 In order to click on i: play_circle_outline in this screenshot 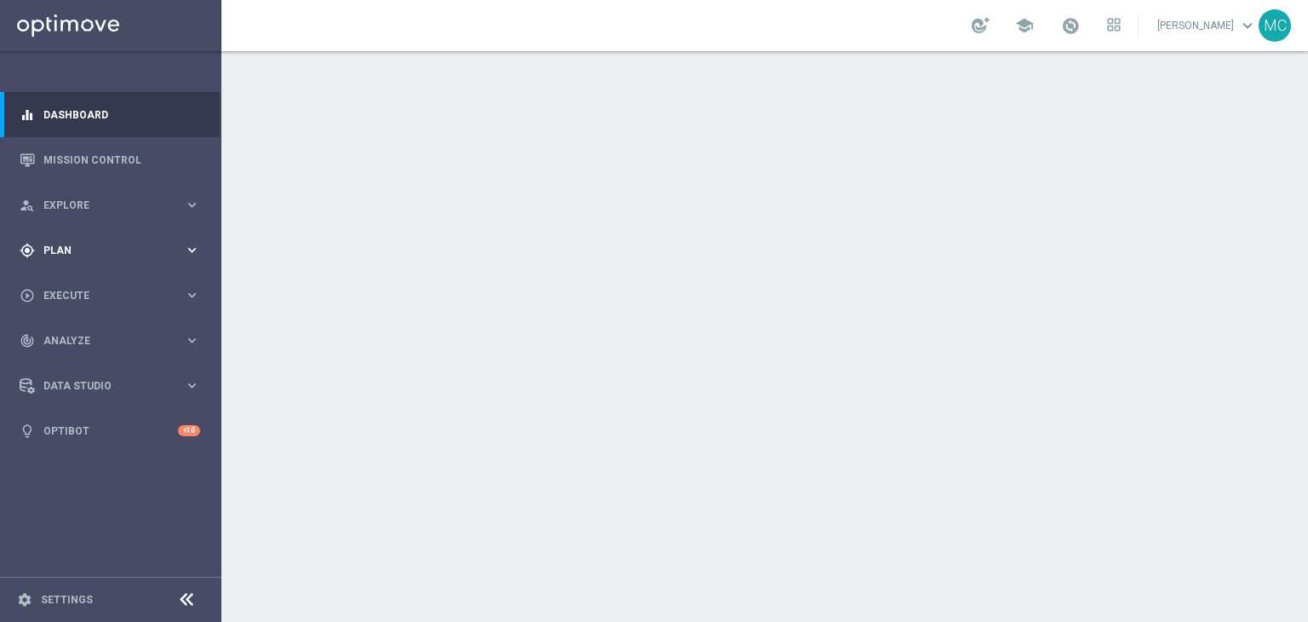, I will do `click(27, 296)`.